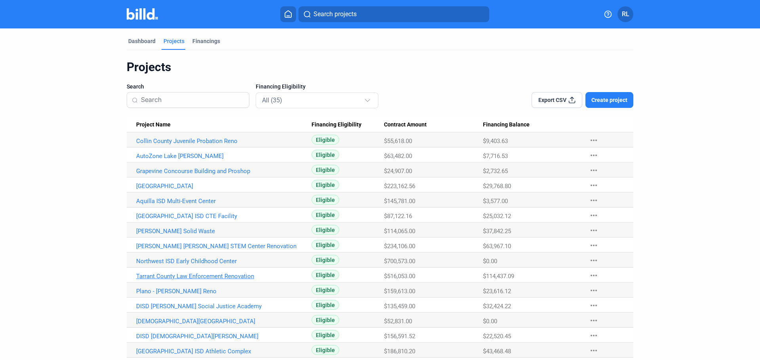  What do you see at coordinates (497, 231) in the screenshot?
I see `span: $37,842.25` at bounding box center [497, 231].